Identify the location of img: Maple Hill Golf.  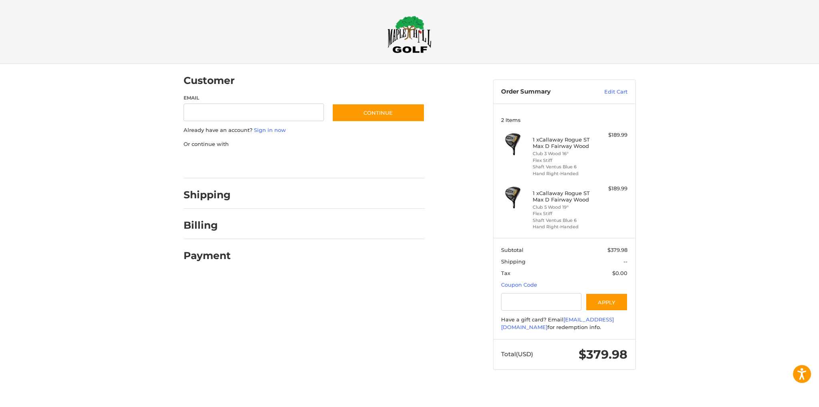
(409, 34).